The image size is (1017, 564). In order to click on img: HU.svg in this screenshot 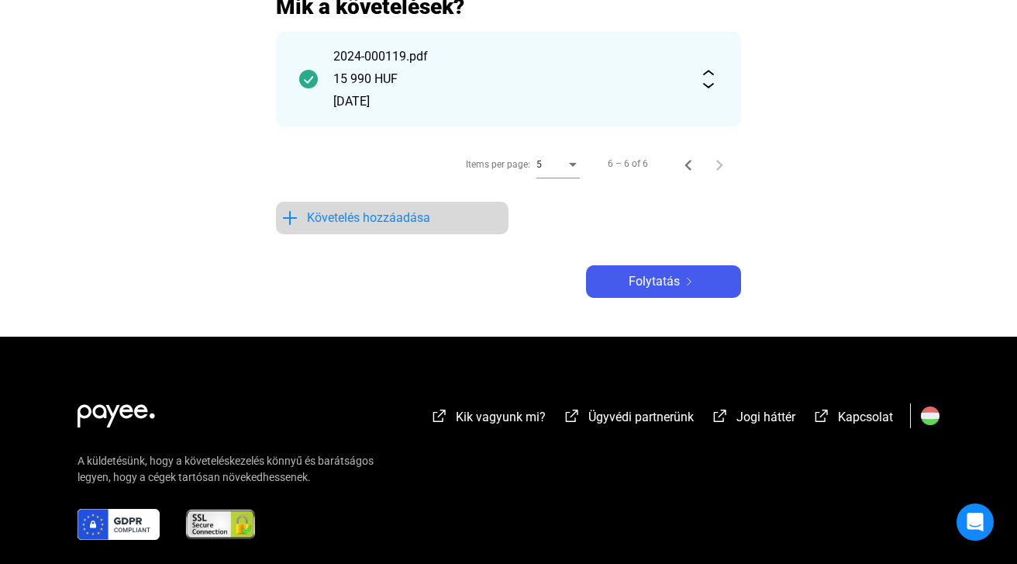, I will do `click(930, 416)`.